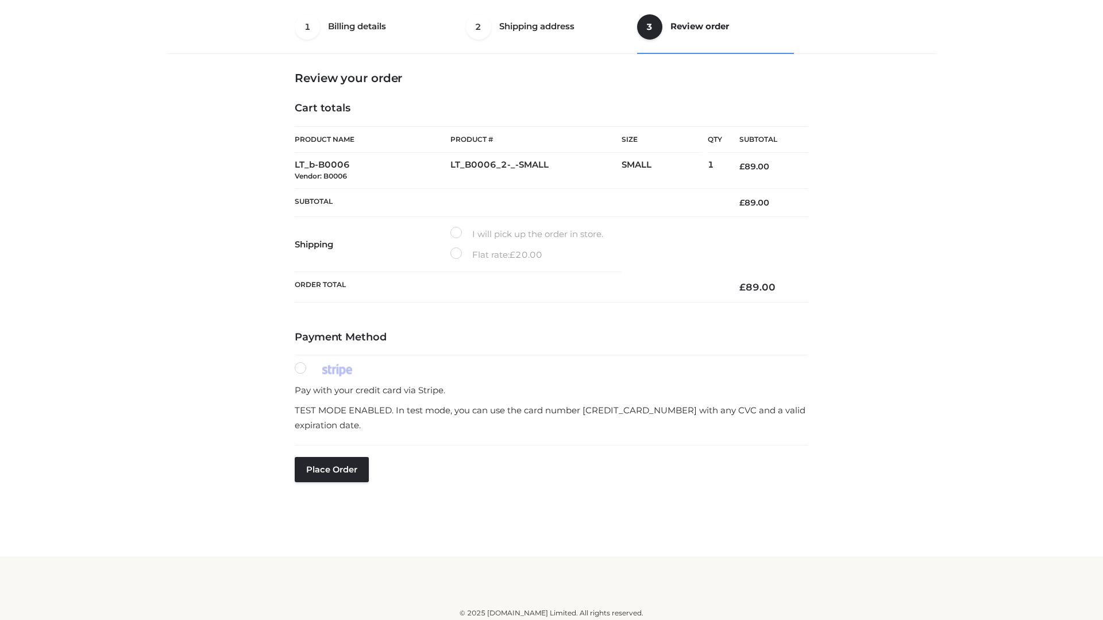 Image resolution: width=1103 pixels, height=620 pixels. Describe the element at coordinates (372, 140) in the screenshot. I see `th: Product Name` at that location.